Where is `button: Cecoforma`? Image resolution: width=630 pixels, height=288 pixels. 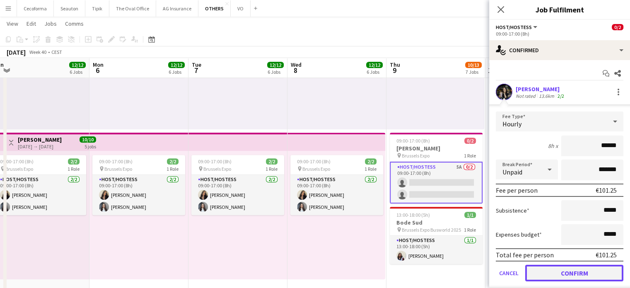 button: Cecoforma is located at coordinates (35, 8).